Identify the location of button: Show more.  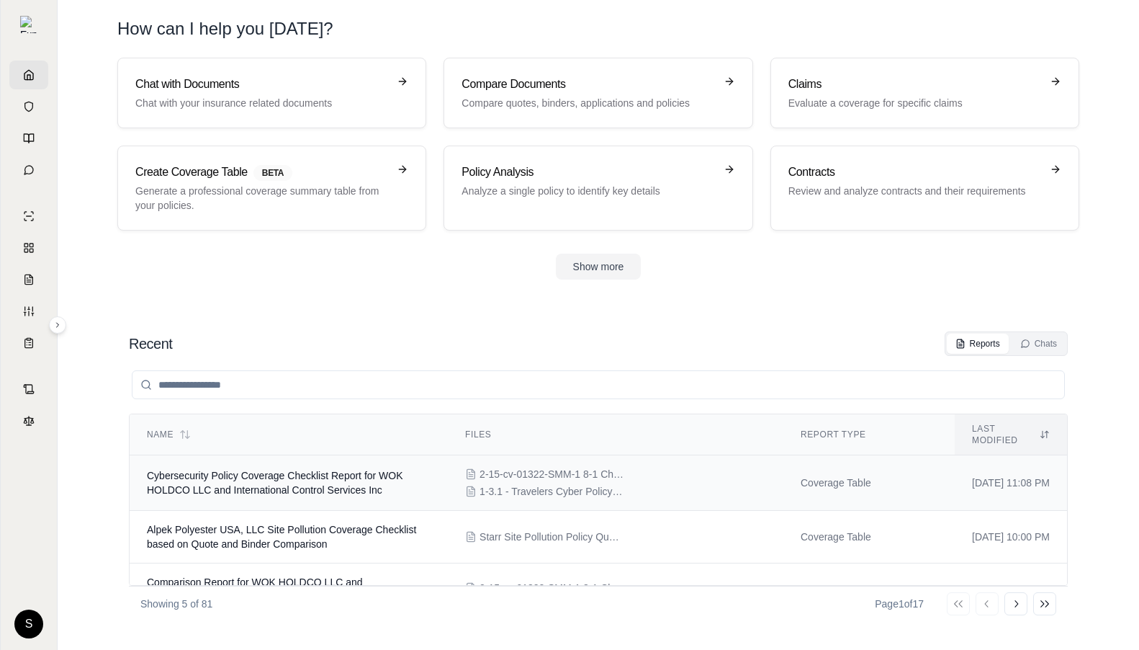
(598, 266).